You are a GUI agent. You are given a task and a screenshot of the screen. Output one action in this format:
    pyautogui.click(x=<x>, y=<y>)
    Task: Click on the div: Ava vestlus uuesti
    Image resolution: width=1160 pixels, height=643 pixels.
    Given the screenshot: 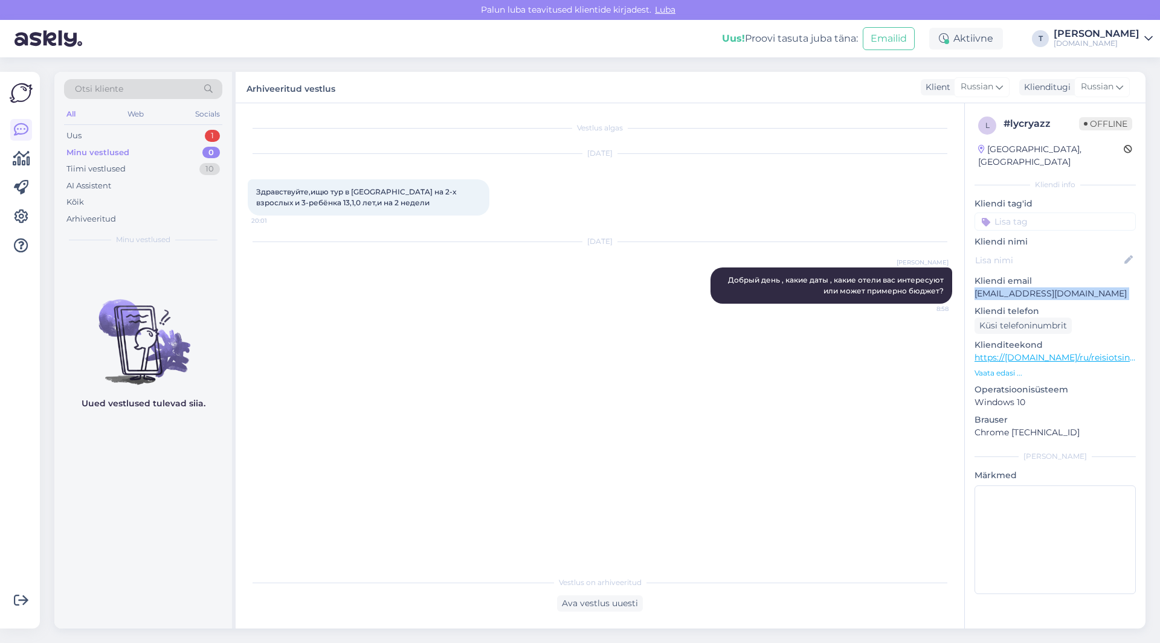 What is the action you would take?
    pyautogui.click(x=600, y=603)
    